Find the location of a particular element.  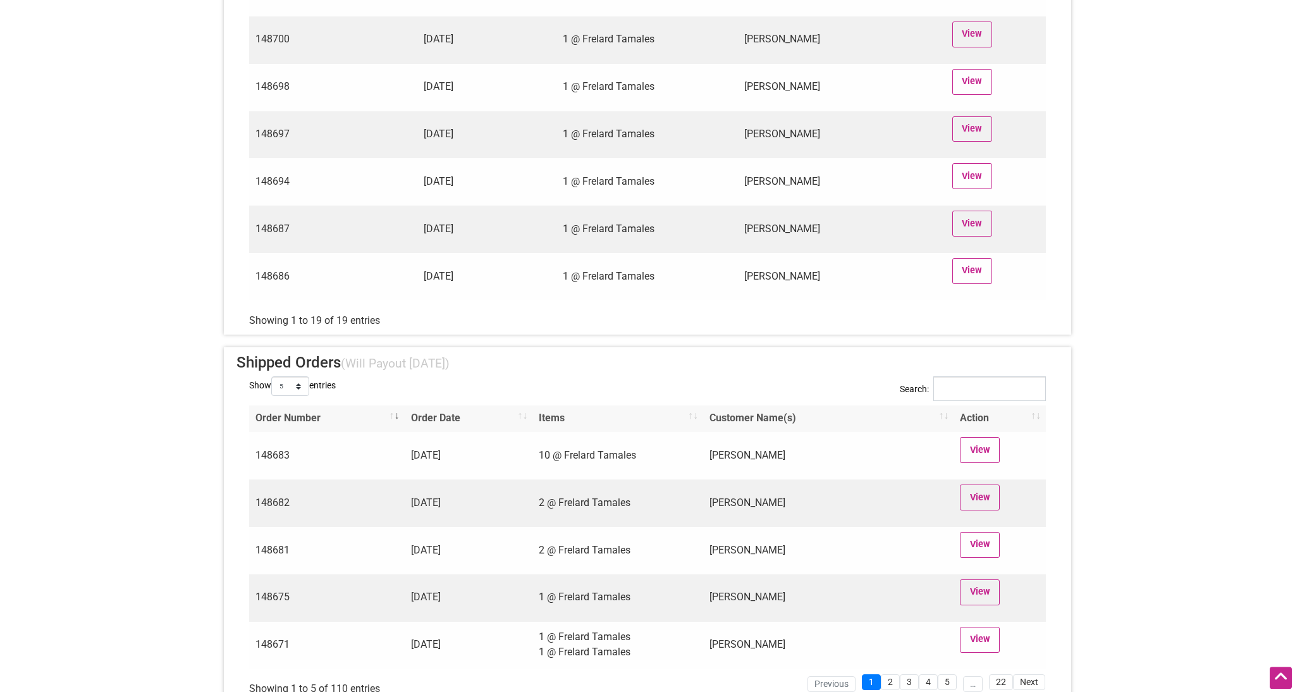

td: 148683 is located at coordinates (327, 455).